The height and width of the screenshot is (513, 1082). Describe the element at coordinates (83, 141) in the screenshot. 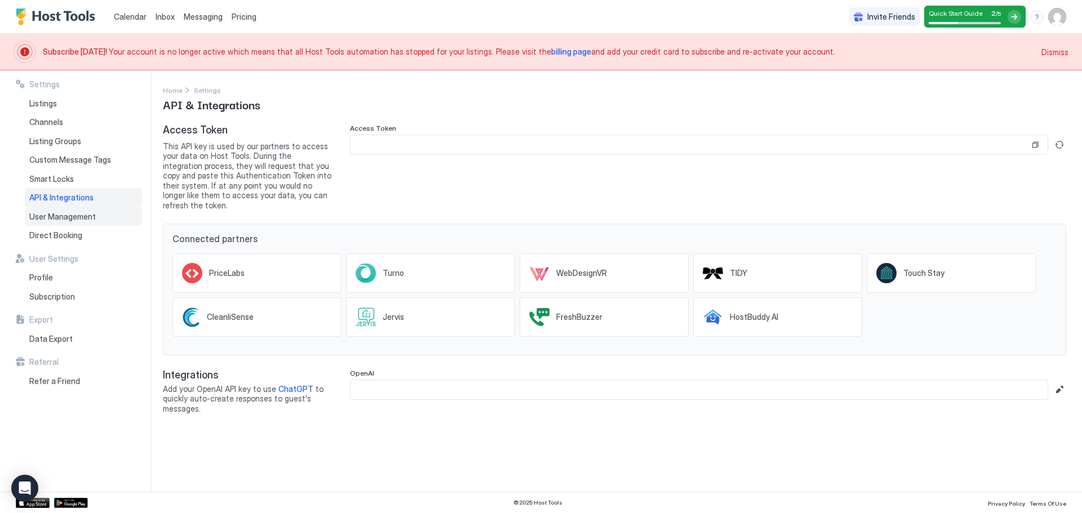

I see `a: Listing Groups` at that location.